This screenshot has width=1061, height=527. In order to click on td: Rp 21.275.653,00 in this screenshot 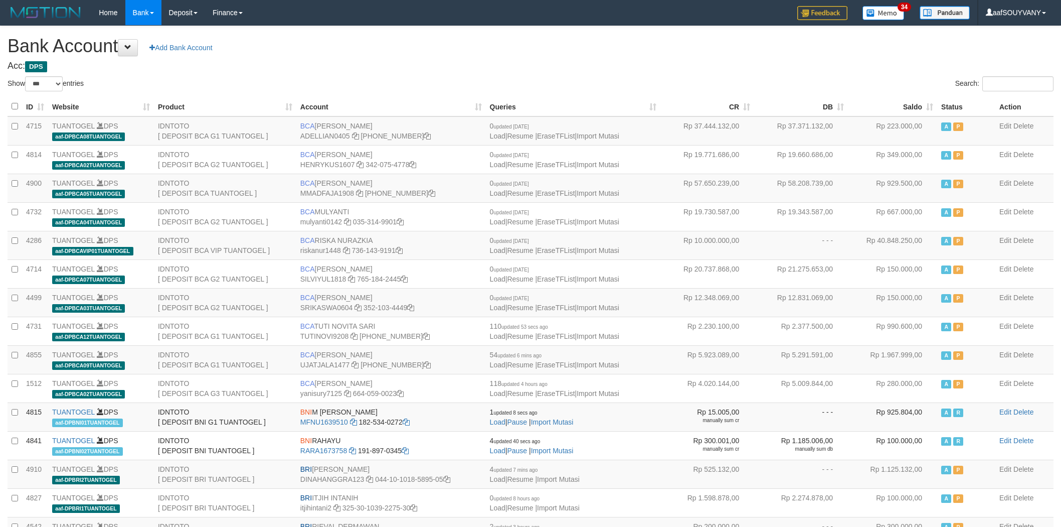, I will do `click(801, 273)`.